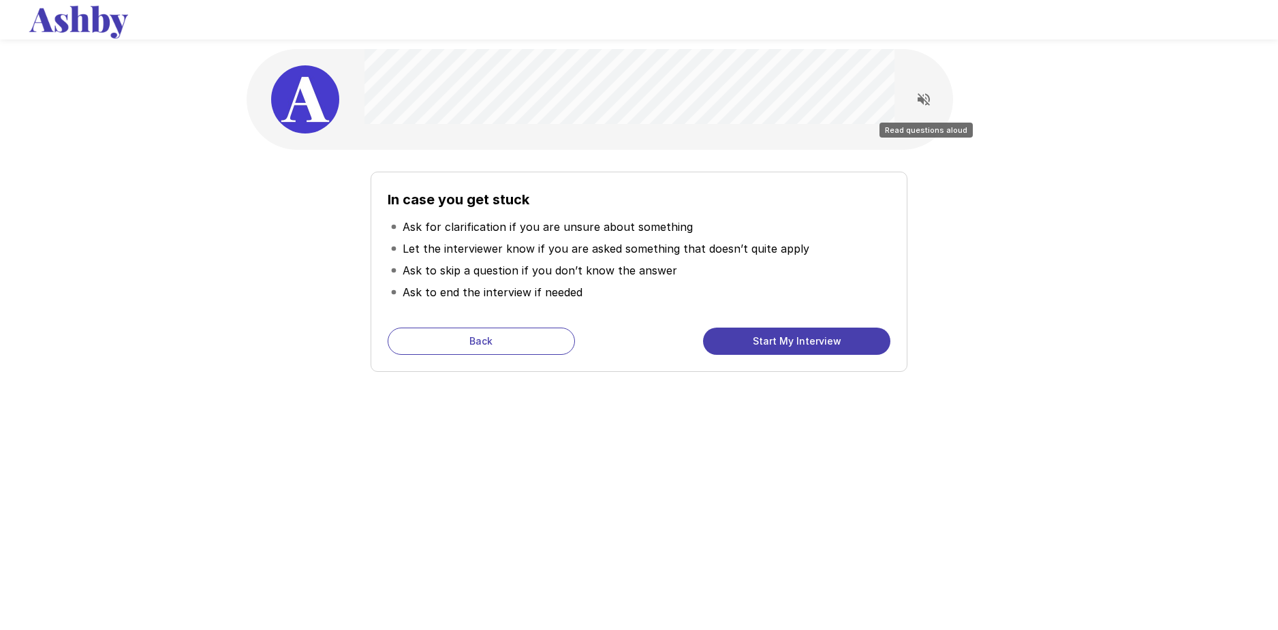 The height and width of the screenshot is (630, 1278). Describe the element at coordinates (540, 271) in the screenshot. I see `p: Ask to skip a question if you don’t know the answer` at that location.